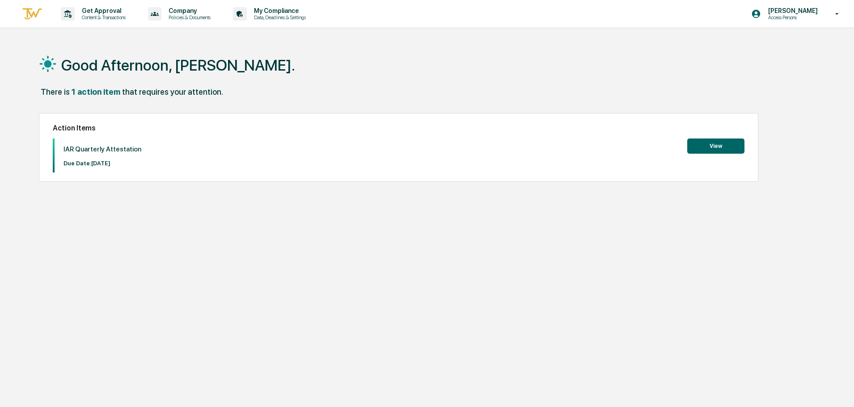 The width and height of the screenshot is (854, 407). I want to click on a: View, so click(716, 145).